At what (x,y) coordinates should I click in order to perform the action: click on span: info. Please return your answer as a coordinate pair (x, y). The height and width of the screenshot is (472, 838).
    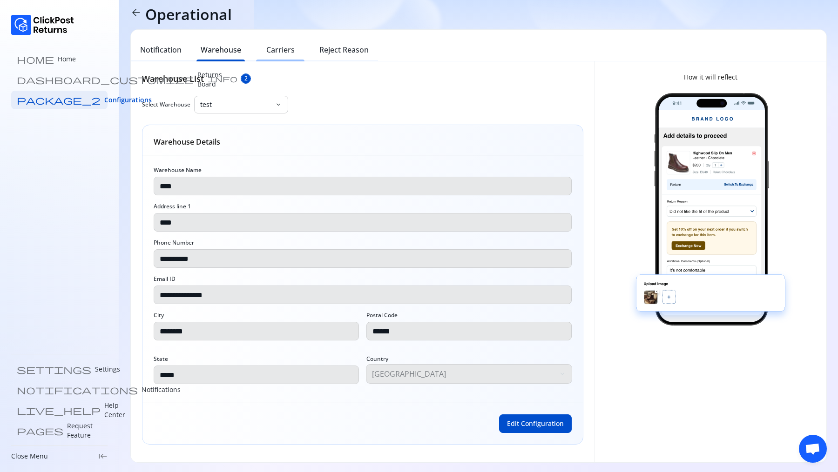
    Looking at the image, I should click on (222, 79).